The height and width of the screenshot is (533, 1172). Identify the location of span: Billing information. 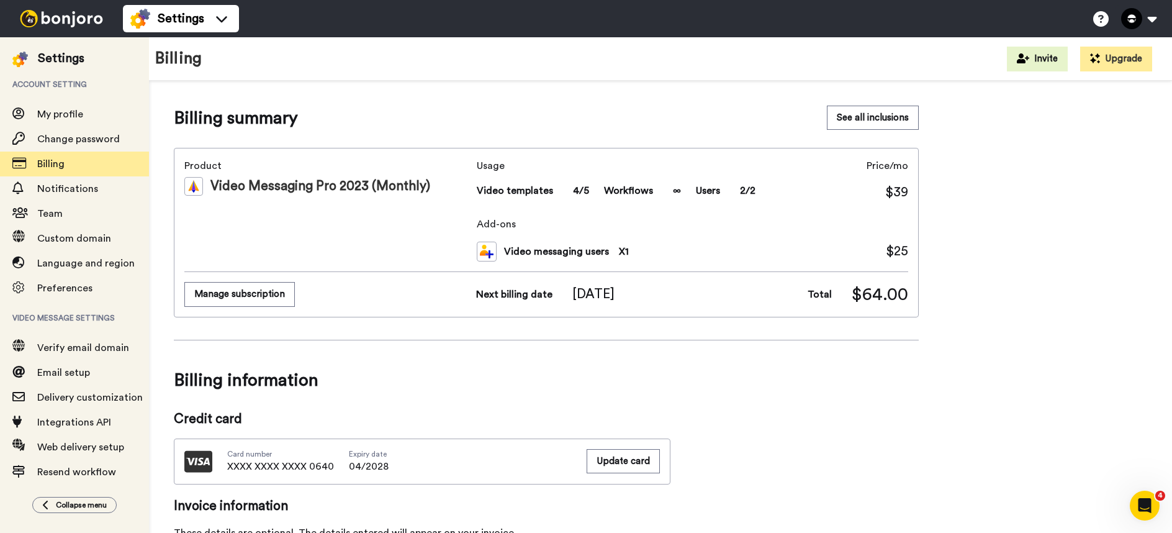
(546, 380).